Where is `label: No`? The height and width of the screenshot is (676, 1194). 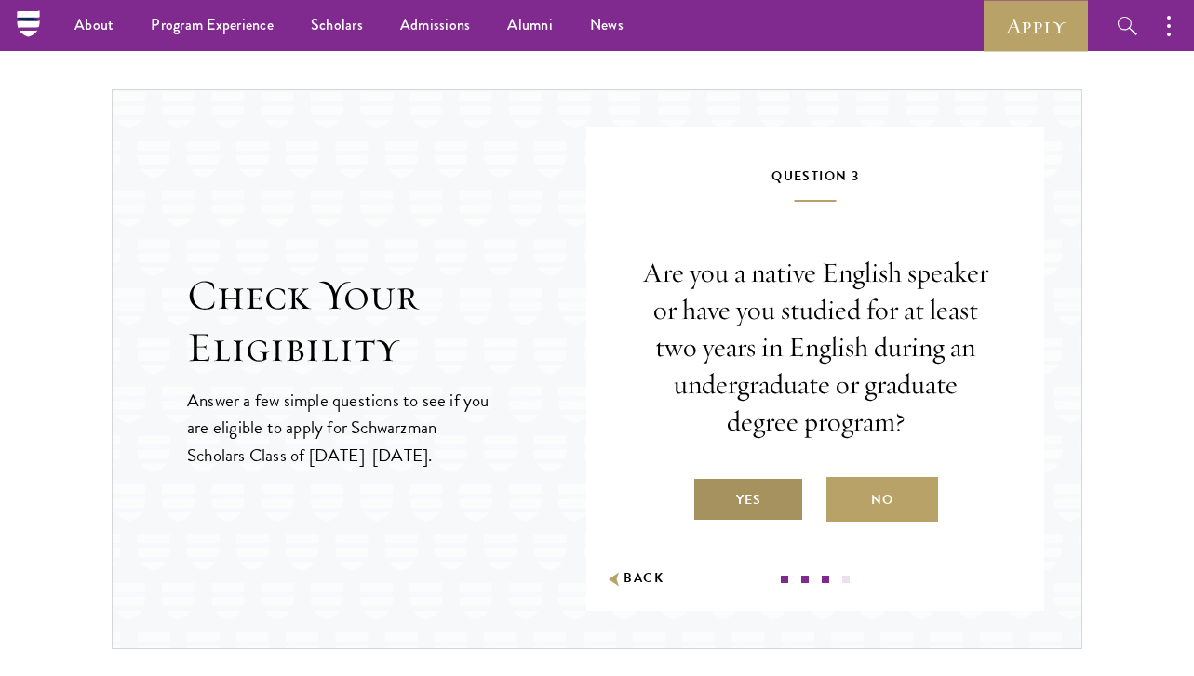 label: No is located at coordinates (882, 500).